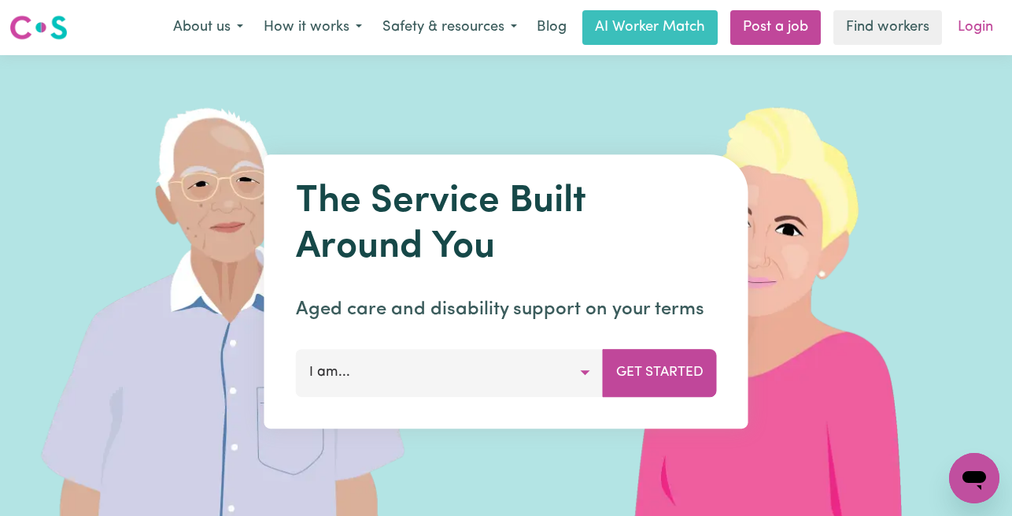 The image size is (1012, 516). Describe the element at coordinates (552, 28) in the screenshot. I see `a: Blog` at that location.